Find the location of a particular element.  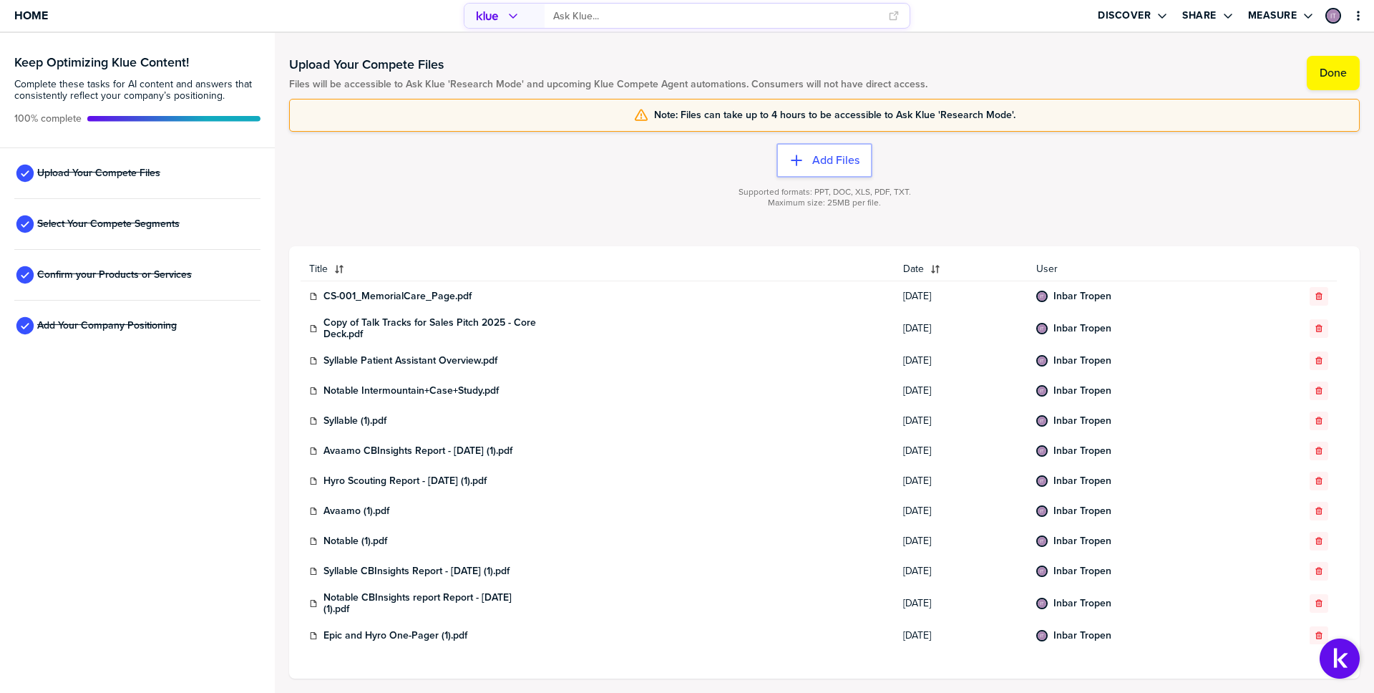

a: Copy of Talk Tracks for Sales Pitch 2025 - Core Deck.pdf is located at coordinates (431, 328).